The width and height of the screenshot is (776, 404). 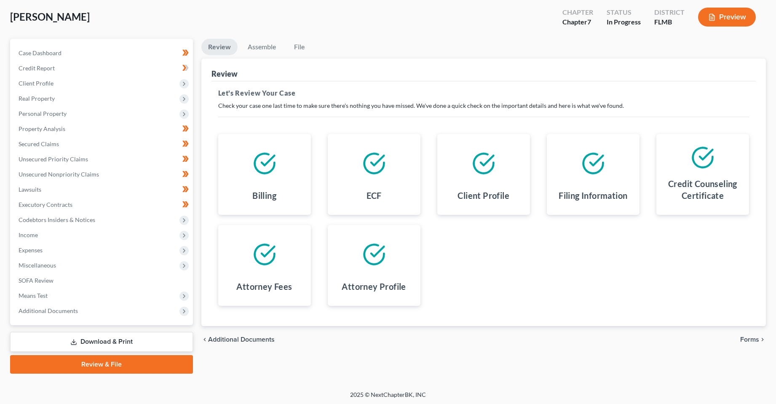 What do you see at coordinates (37, 265) in the screenshot?
I see `span: Miscellaneous` at bounding box center [37, 265].